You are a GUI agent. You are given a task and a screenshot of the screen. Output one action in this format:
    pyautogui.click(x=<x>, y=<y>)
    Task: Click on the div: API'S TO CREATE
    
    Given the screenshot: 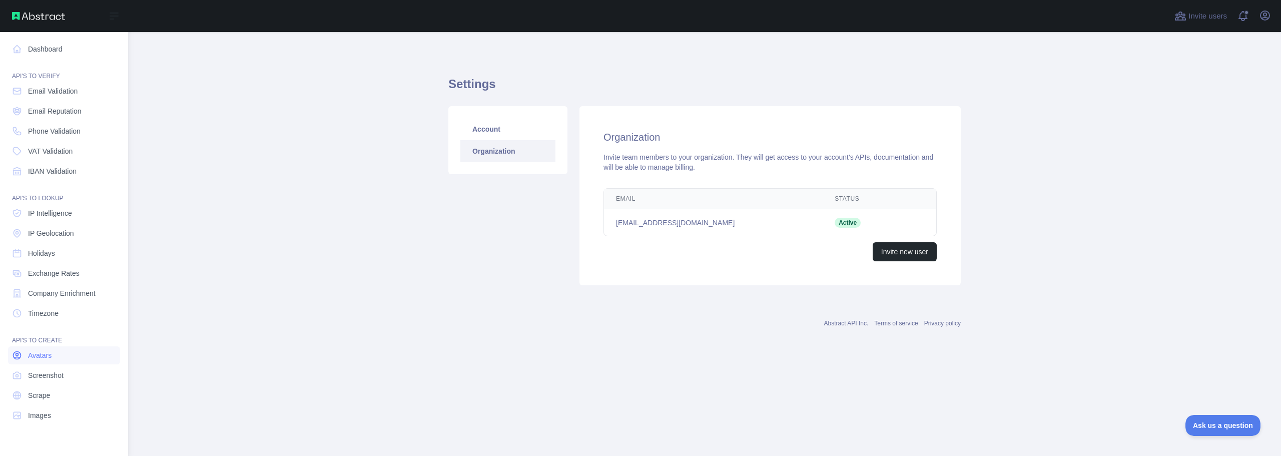 What is the action you would take?
    pyautogui.click(x=64, y=334)
    